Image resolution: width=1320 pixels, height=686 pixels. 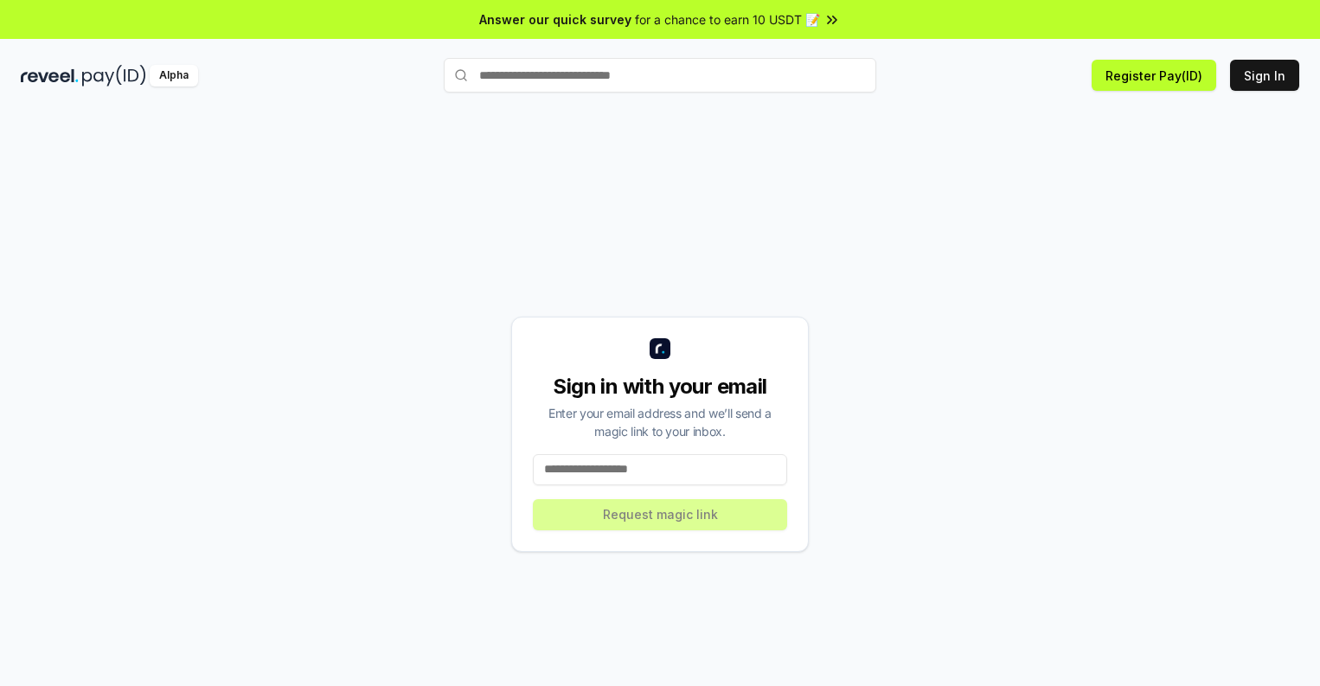 I want to click on button: Register Pay(ID), so click(x=1154, y=75).